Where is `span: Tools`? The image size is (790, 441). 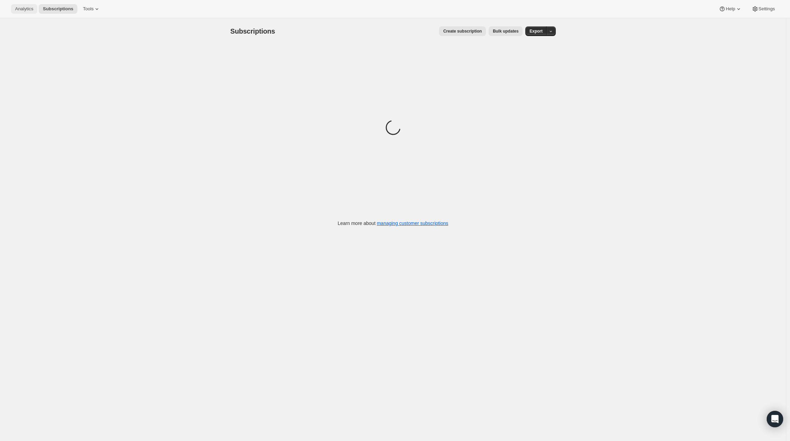
span: Tools is located at coordinates (88, 9).